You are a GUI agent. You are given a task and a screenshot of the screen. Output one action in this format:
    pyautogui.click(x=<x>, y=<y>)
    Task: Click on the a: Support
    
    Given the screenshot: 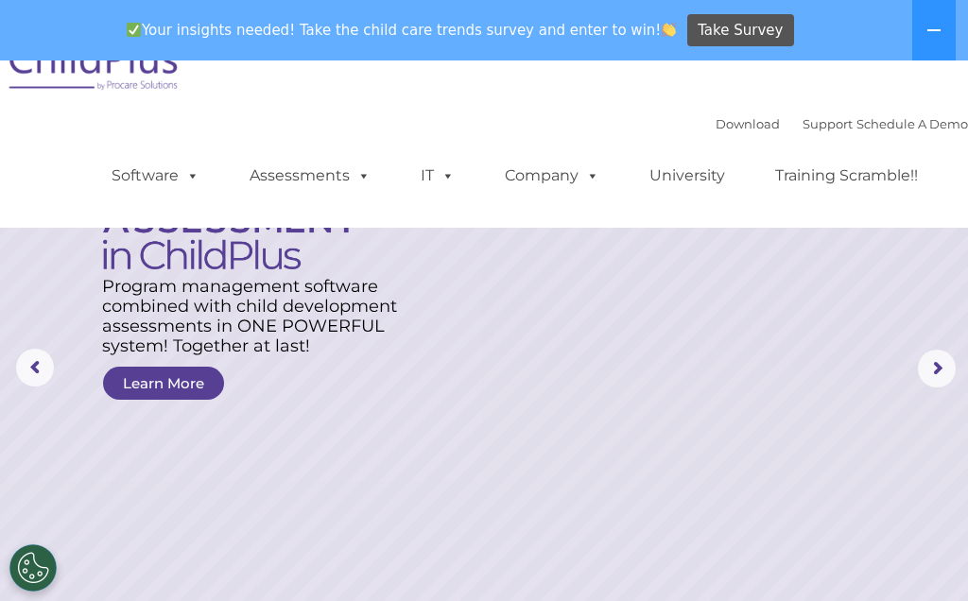 What is the action you would take?
    pyautogui.click(x=827, y=124)
    